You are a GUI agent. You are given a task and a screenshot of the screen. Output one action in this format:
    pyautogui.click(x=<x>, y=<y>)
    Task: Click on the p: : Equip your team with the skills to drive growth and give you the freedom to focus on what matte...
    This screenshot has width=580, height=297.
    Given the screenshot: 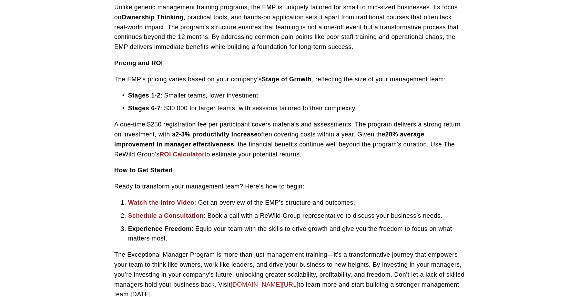 What is the action you would take?
    pyautogui.click(x=297, y=234)
    